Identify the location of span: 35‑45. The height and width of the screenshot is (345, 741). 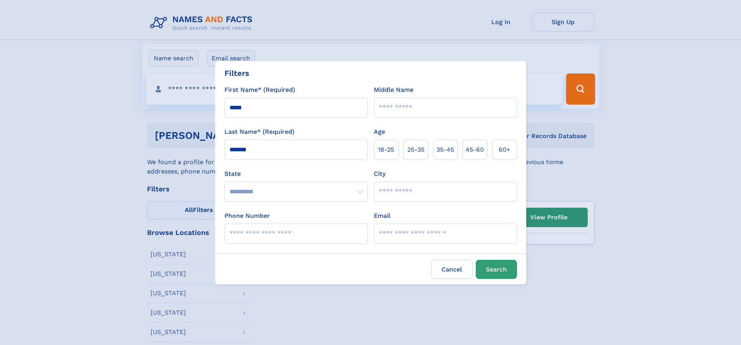
(445, 150).